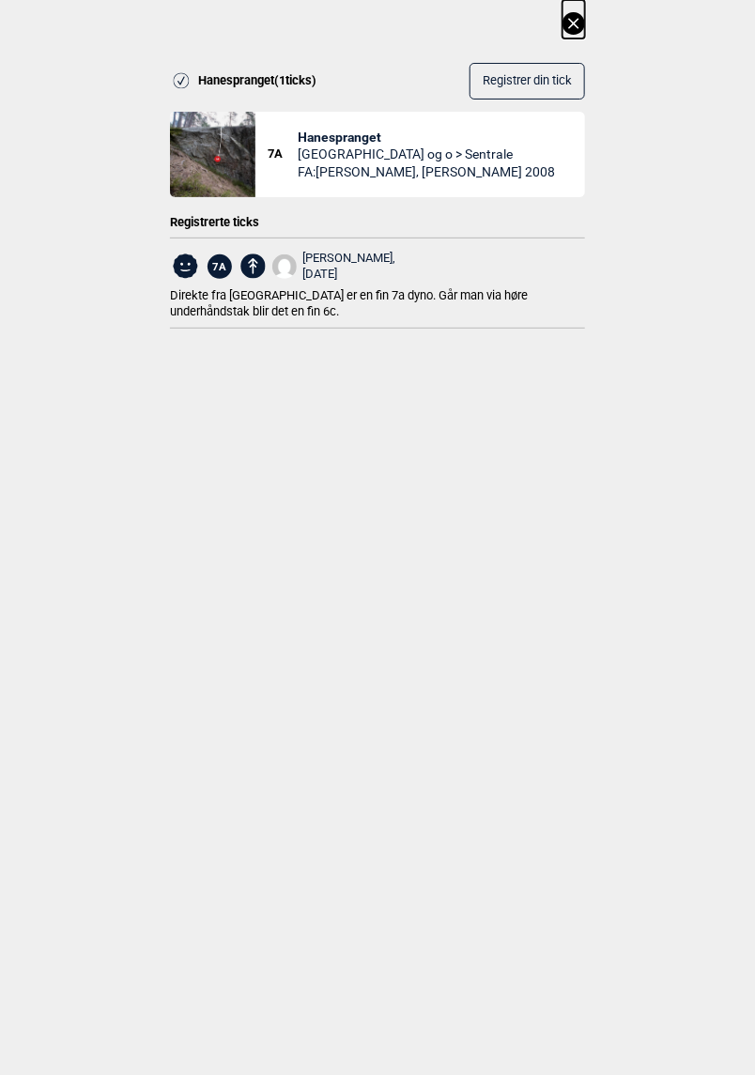 This screenshot has width=755, height=1075. What do you see at coordinates (258, 81) in the screenshot?
I see `span: Hanespranget ( 1 ticks)` at bounding box center [258, 81].